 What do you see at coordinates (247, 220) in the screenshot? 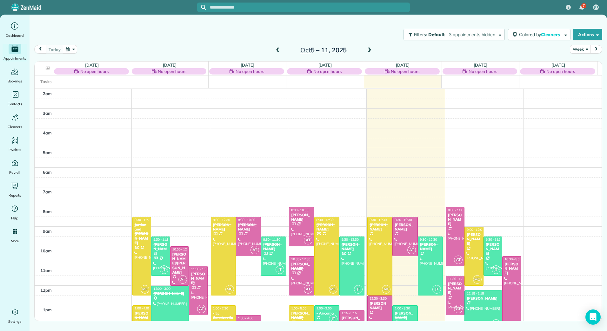
I see `span: 8:30 - 10:30` at bounding box center [247, 220].